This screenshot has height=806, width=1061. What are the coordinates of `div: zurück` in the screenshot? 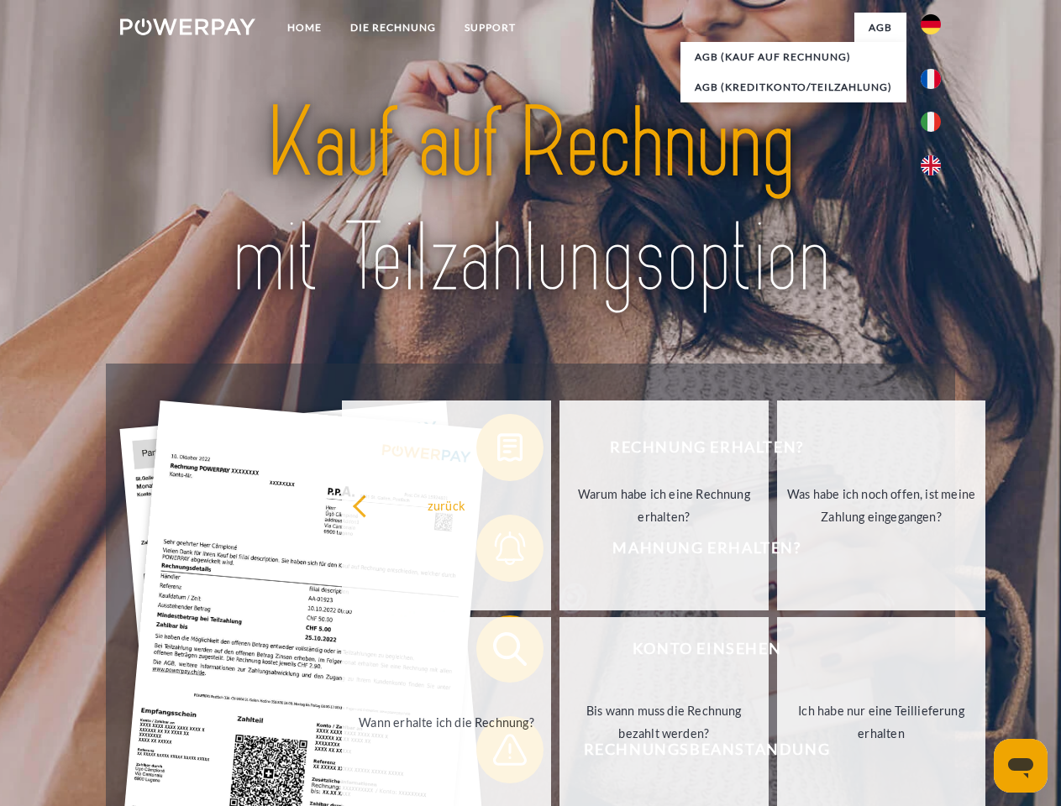 It's located at (446, 505).